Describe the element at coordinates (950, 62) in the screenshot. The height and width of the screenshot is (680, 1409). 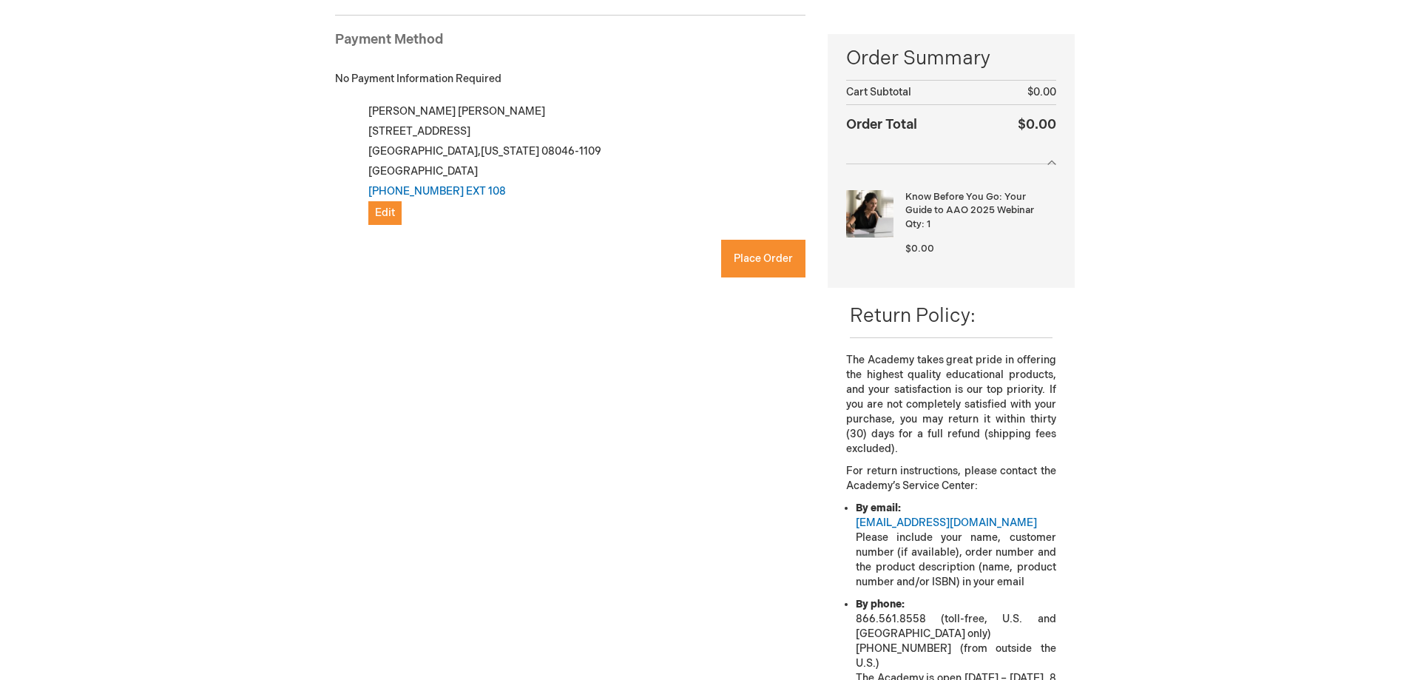
I see `span: Order Summary` at that location.